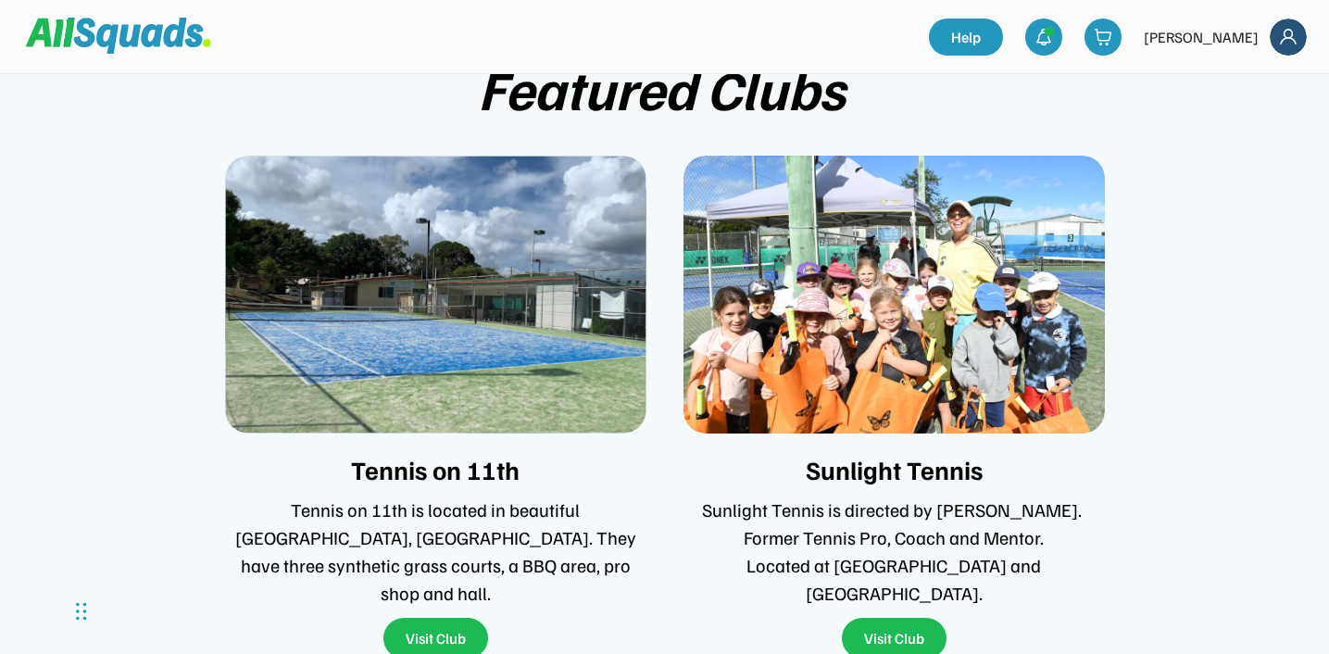  I want to click on img: Squad%20Logo.svg, so click(119, 35).